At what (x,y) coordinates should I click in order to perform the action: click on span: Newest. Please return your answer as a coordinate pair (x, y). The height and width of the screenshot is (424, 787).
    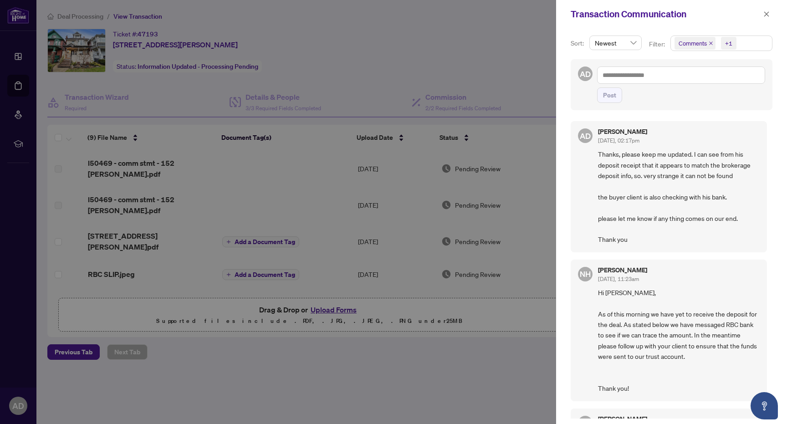
    Looking at the image, I should click on (615, 43).